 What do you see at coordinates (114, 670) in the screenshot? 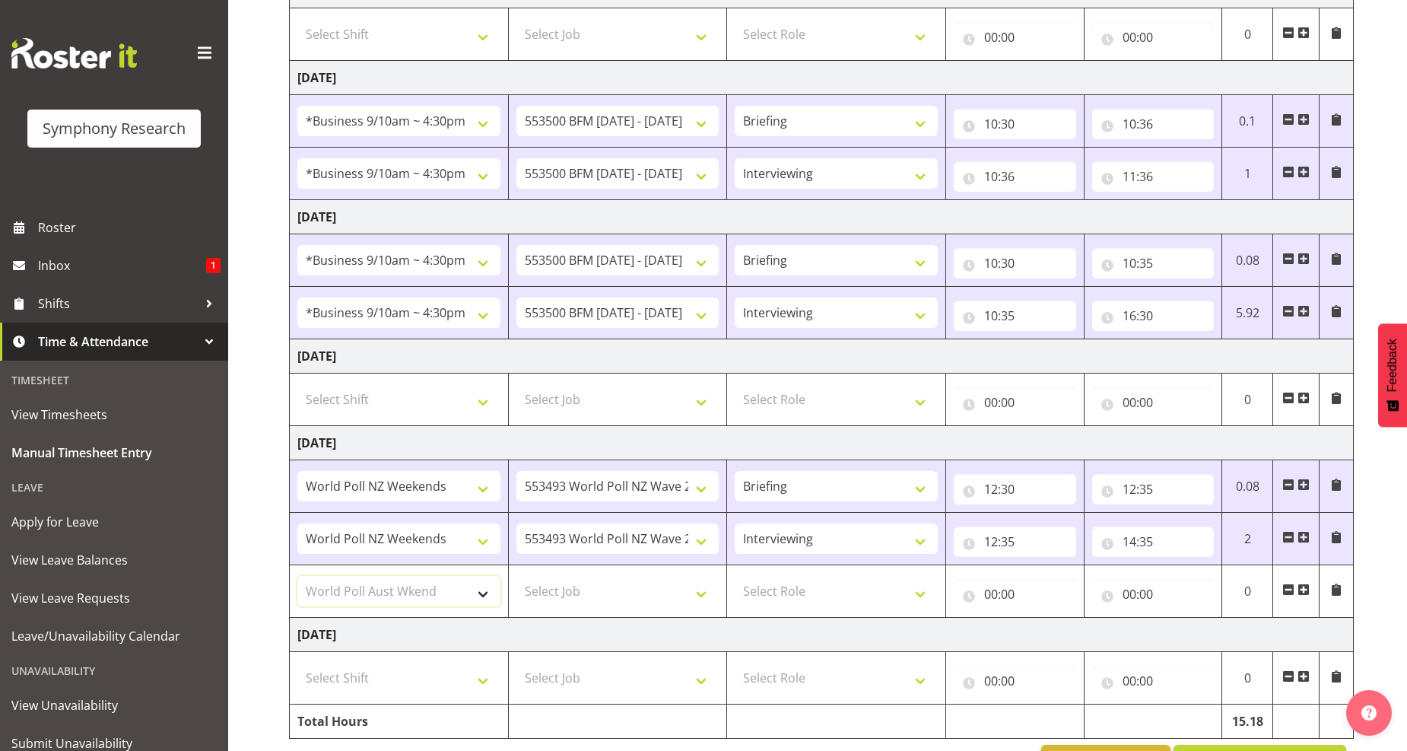
I see `div: Unavailability` at bounding box center [114, 670].